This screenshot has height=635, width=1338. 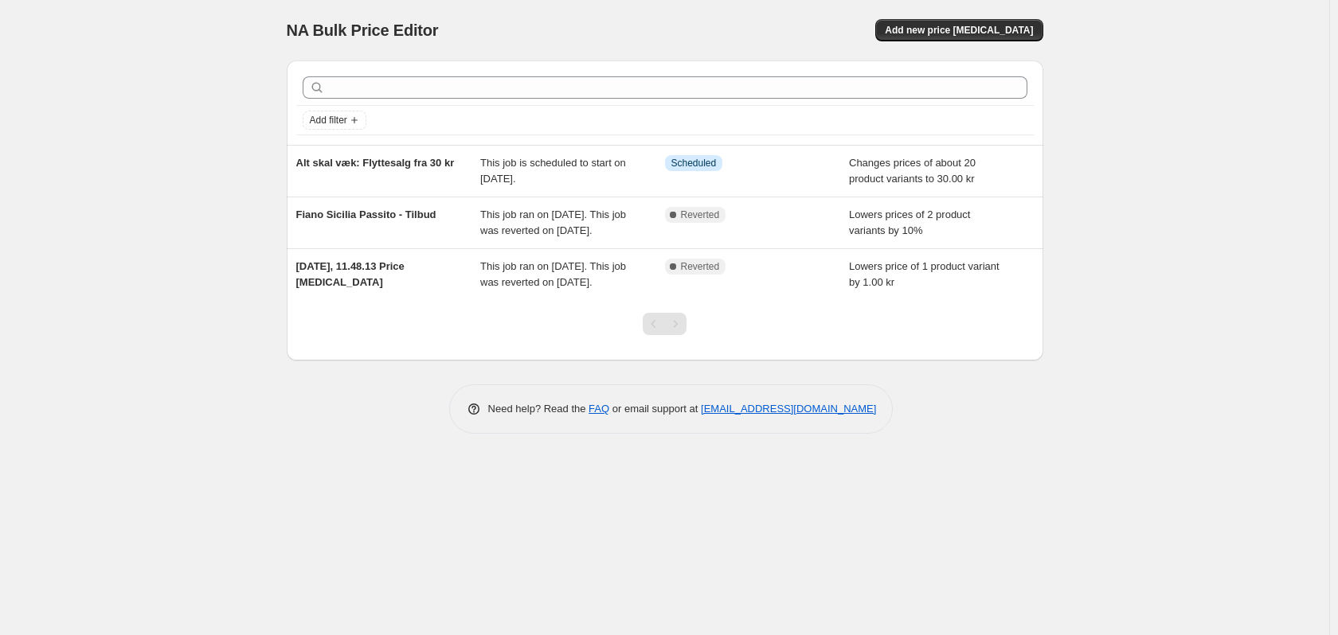 I want to click on span: Lowers prices of 2 product variants by 10%, so click(x=909, y=222).